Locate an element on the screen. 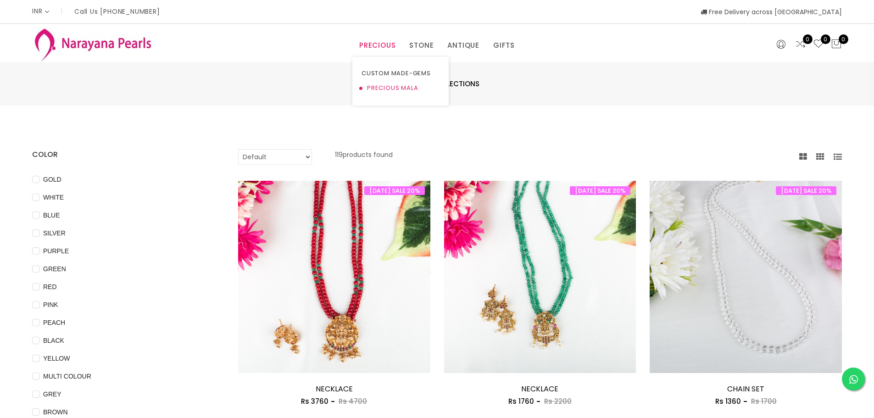 Image resolution: width=874 pixels, height=418 pixels. span: GREEN is located at coordinates (55, 269).